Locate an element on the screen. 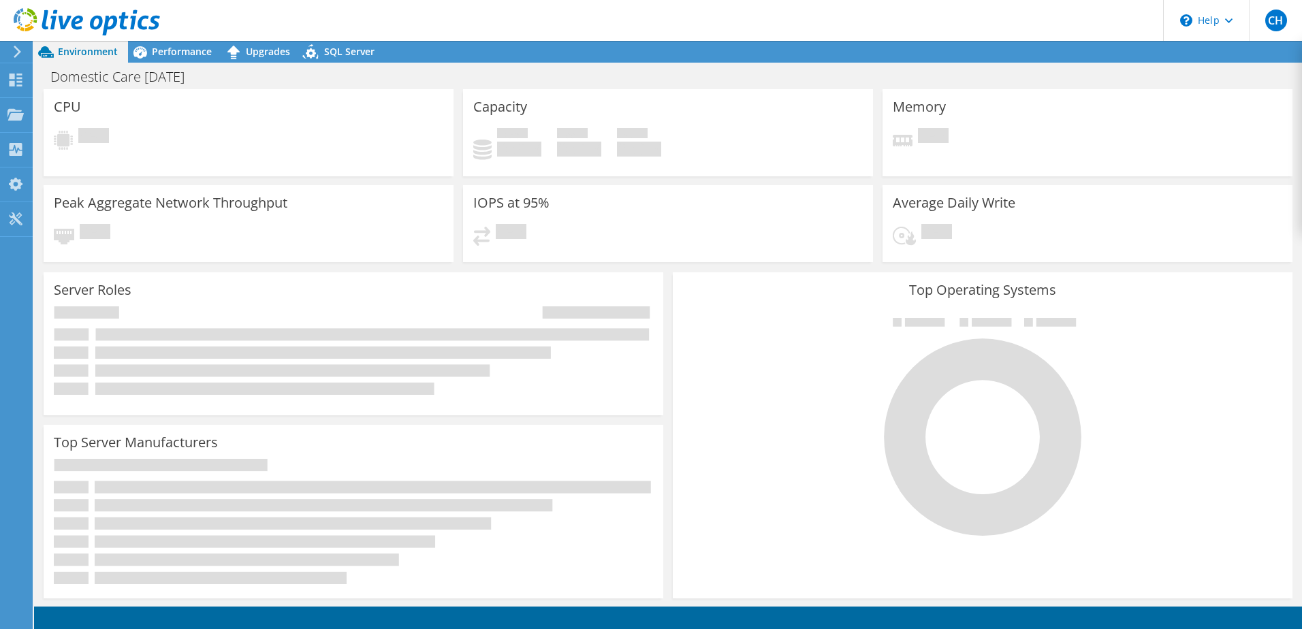  span: Total is located at coordinates (632, 135).